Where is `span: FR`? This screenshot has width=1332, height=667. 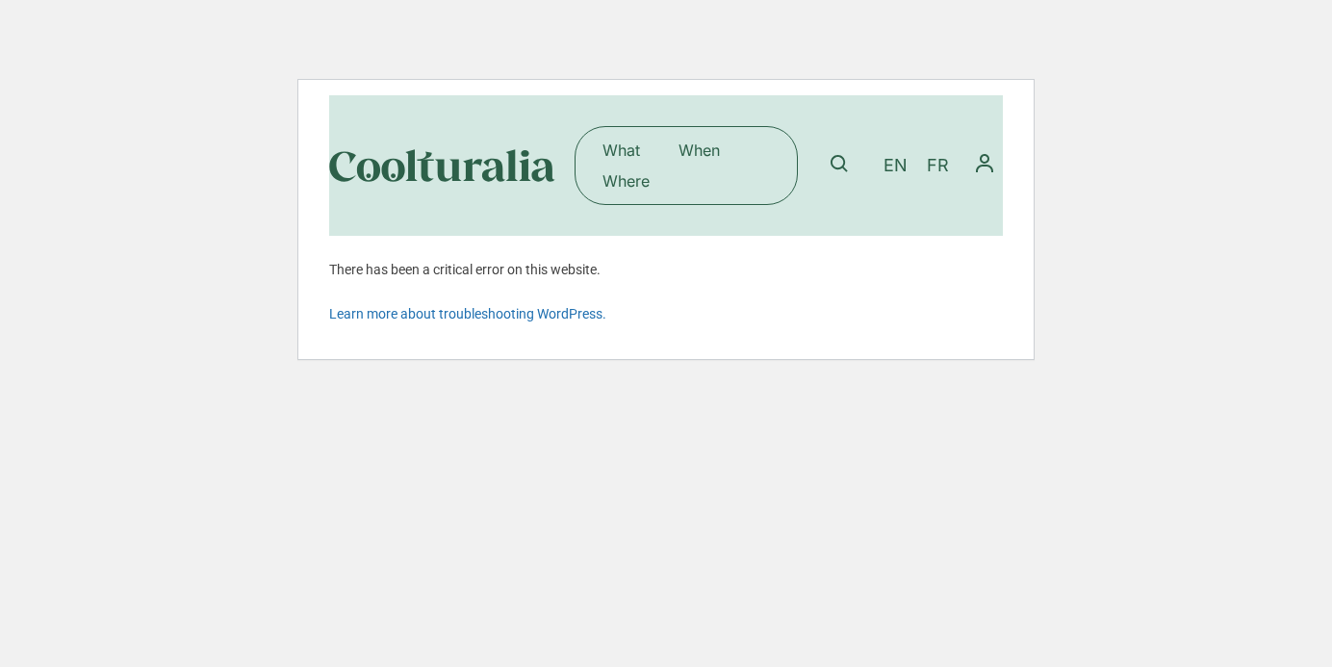 span: FR is located at coordinates (937, 165).